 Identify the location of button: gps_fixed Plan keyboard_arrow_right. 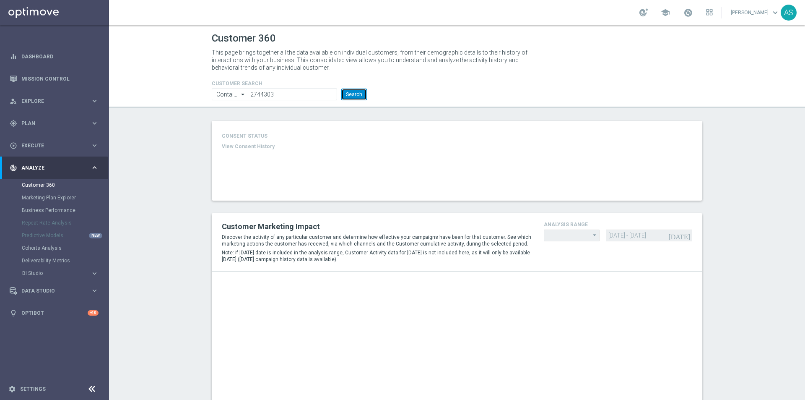
(54, 123).